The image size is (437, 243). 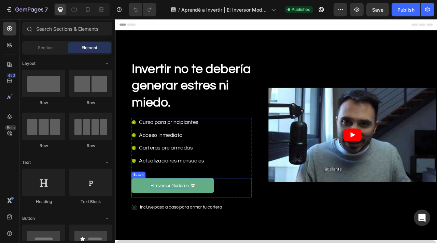 What do you see at coordinates (27, 10) in the screenshot?
I see `button: 7` at bounding box center [27, 10].